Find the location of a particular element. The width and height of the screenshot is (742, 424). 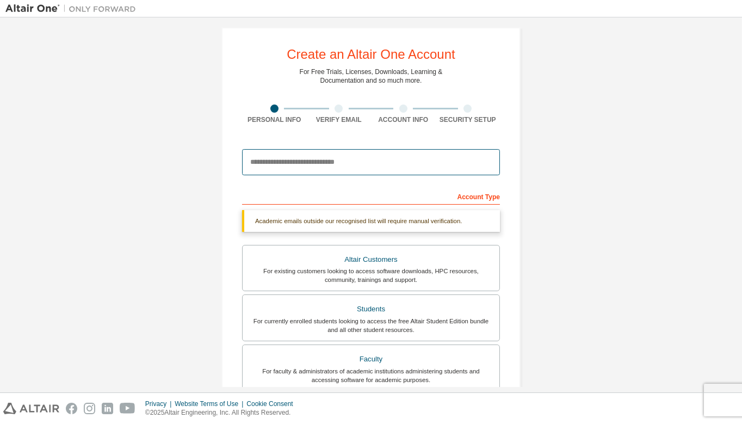

div: For Free Trials, Licenses, Downloads, Learning & Documentation and so much more. is located at coordinates (371, 76).